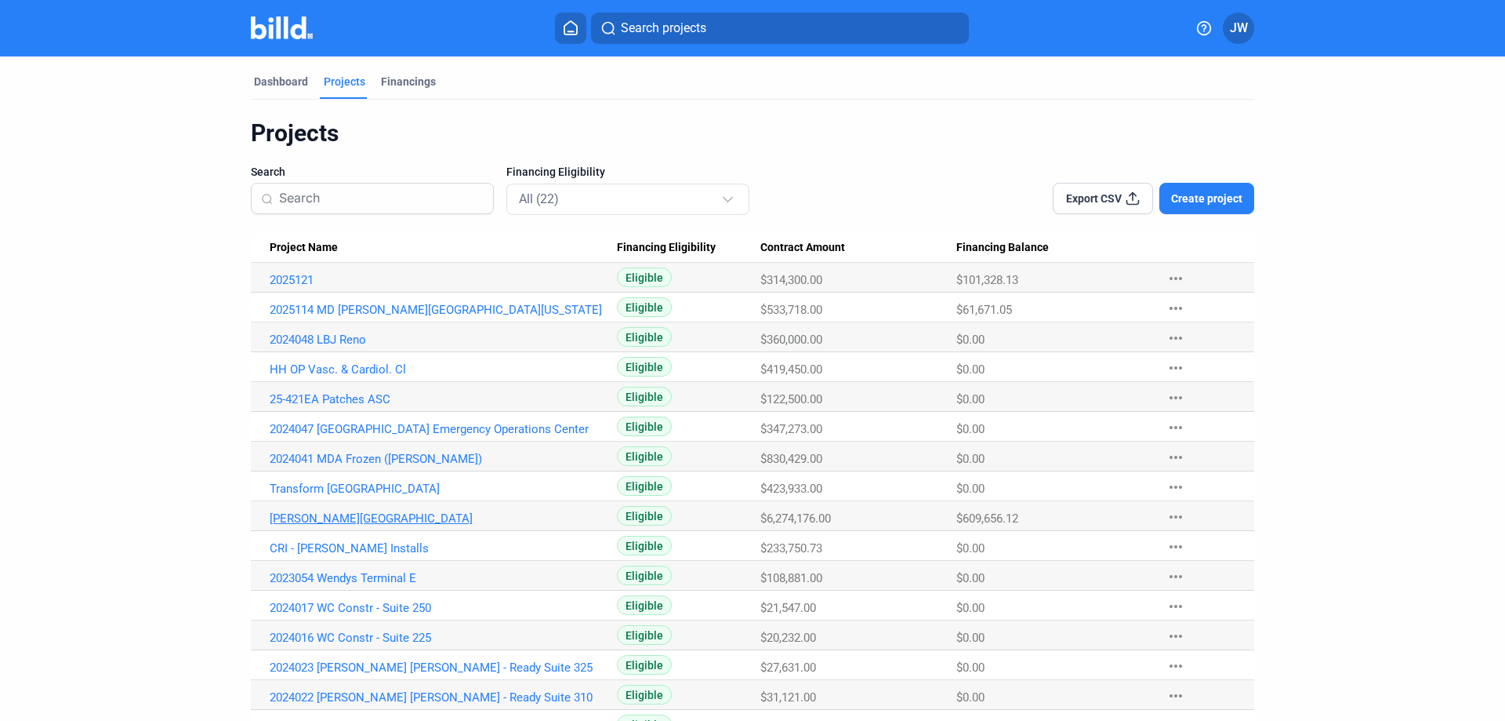 Image resolution: width=1505 pixels, height=721 pixels. I want to click on span: $609,656.12, so click(987, 518).